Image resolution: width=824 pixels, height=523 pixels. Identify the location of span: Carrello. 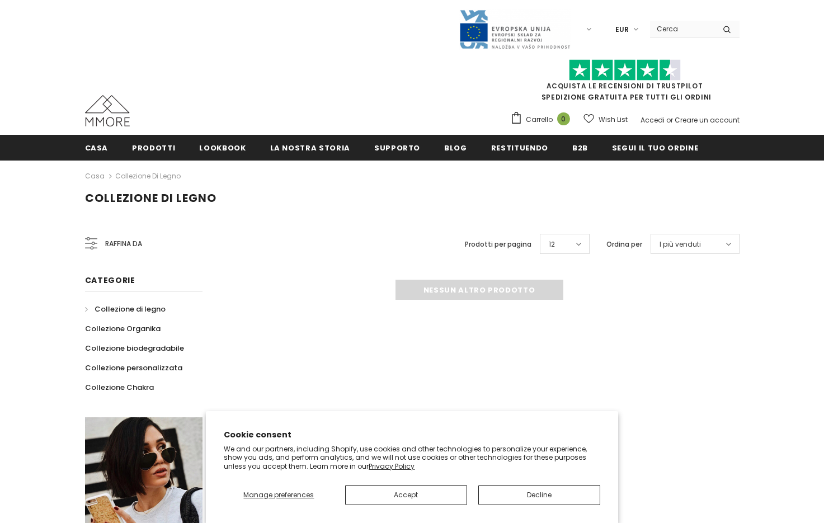
(539, 120).